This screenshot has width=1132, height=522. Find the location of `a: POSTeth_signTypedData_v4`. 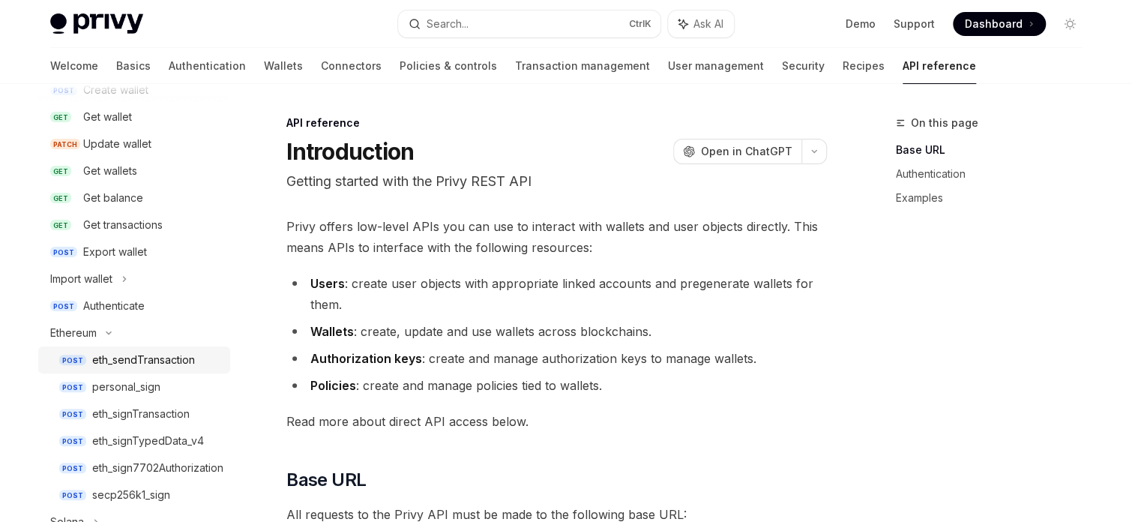

a: POSTeth_signTypedData_v4 is located at coordinates (134, 441).